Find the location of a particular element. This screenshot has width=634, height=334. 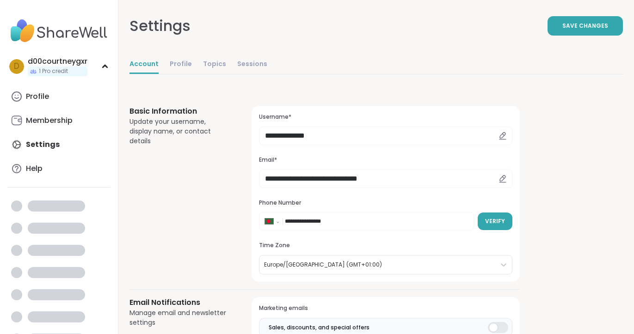

img: ShareWell Nav Logo is located at coordinates (59, 31).